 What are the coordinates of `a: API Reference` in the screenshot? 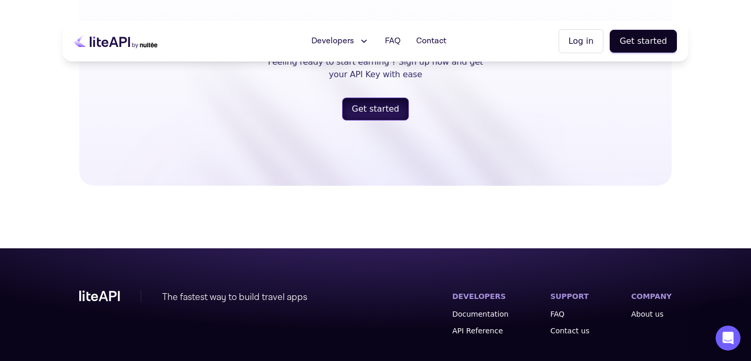 It's located at (480, 331).